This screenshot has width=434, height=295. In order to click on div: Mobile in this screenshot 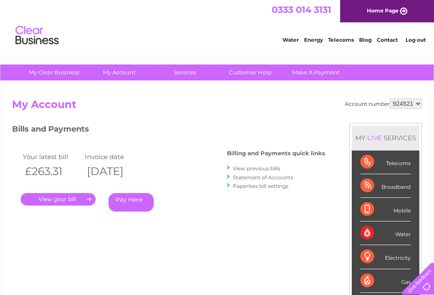, I will do `click(385, 210)`.